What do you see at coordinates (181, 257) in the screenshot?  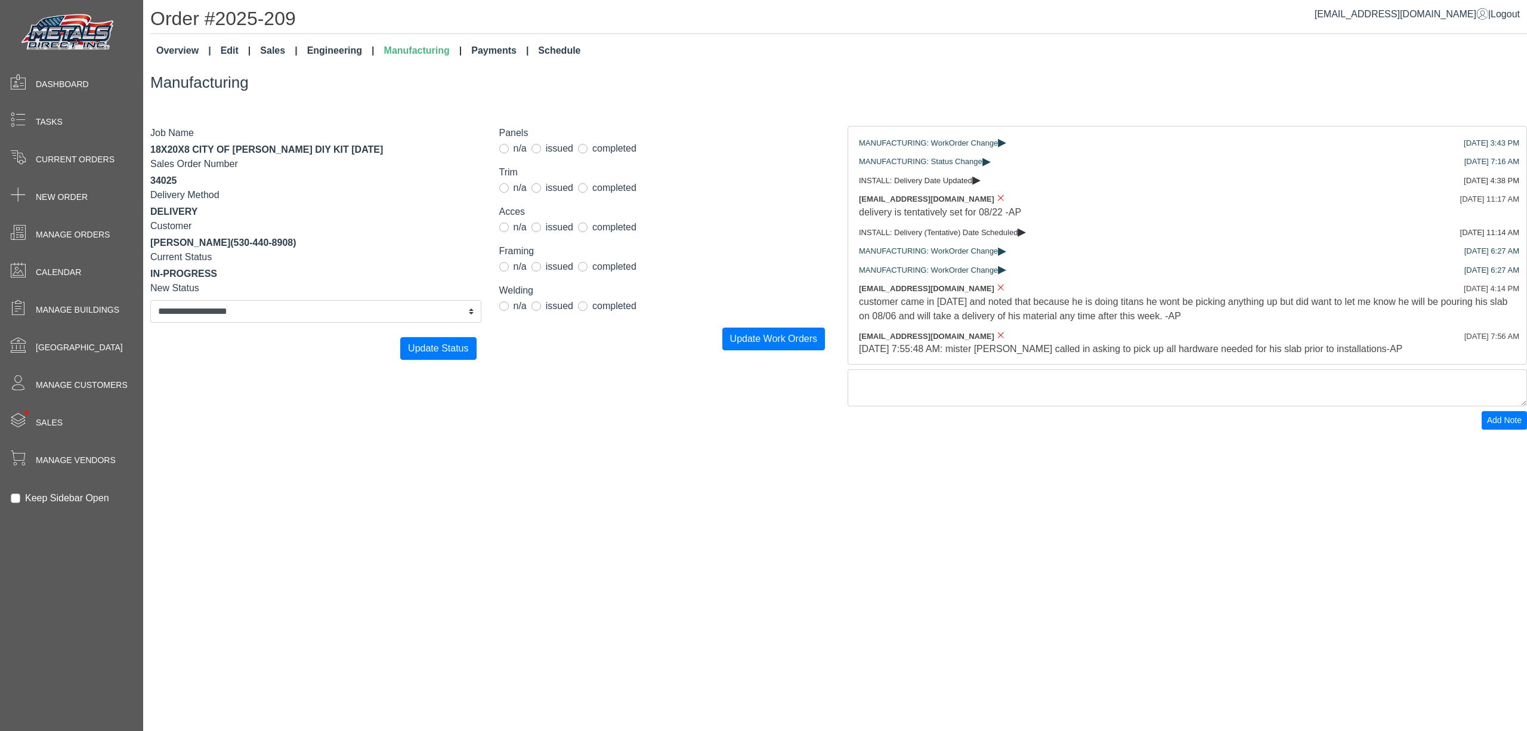 I see `label: Current Status` at bounding box center [181, 257].